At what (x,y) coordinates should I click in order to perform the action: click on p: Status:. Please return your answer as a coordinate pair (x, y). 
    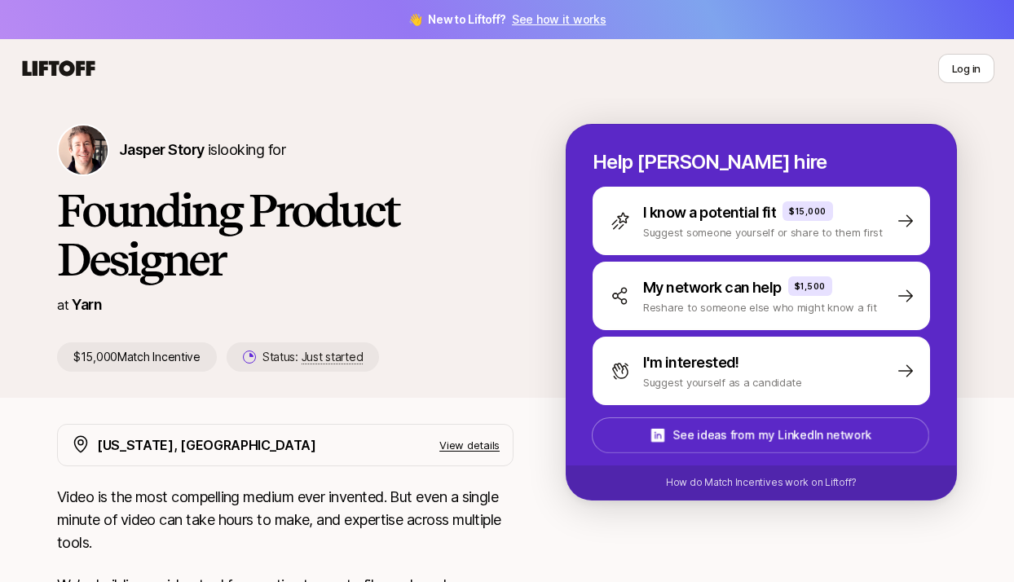
    Looking at the image, I should click on (312, 357).